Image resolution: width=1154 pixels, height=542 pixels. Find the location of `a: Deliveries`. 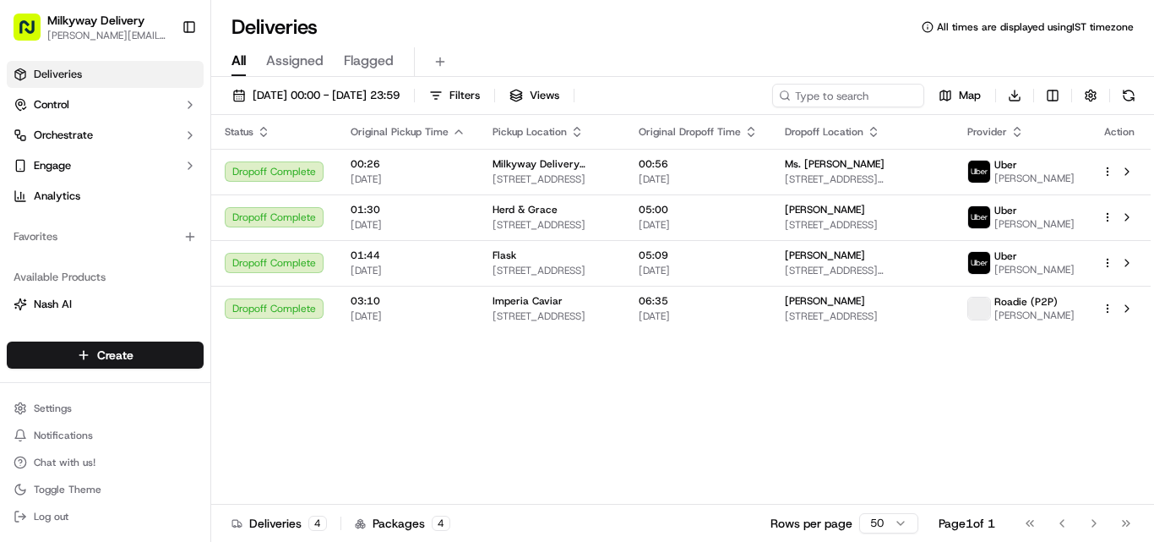

a: Deliveries is located at coordinates (105, 74).